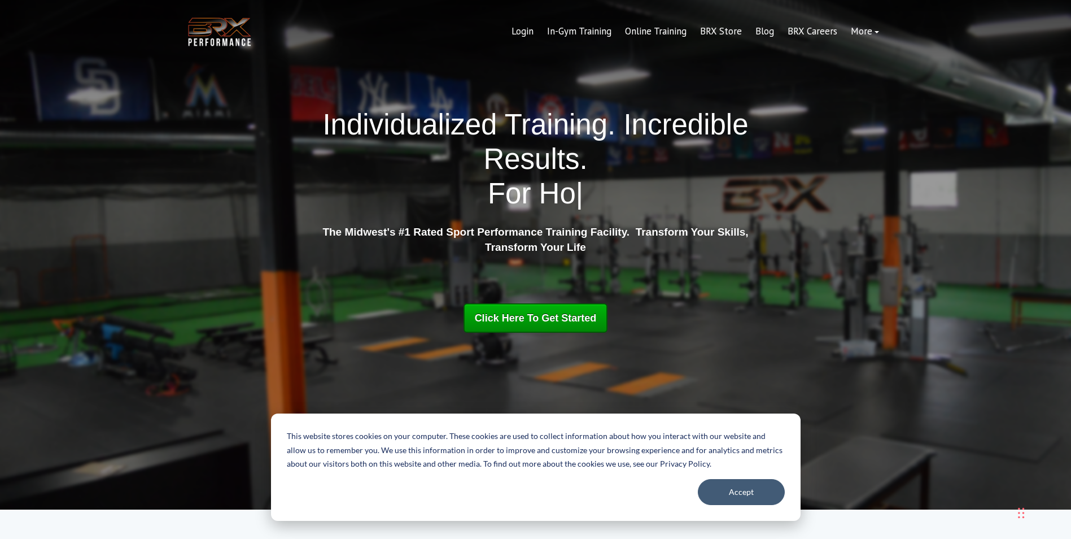 Image resolution: width=1071 pixels, height=539 pixels. I want to click on button: Accept, so click(741, 492).